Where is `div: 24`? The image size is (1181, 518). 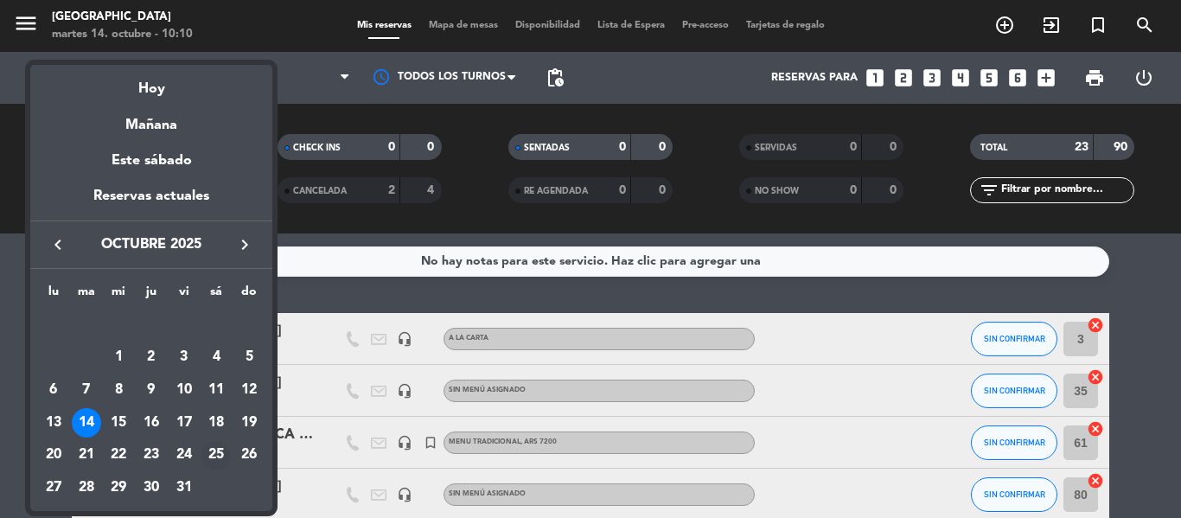 div: 24 is located at coordinates (184, 456).